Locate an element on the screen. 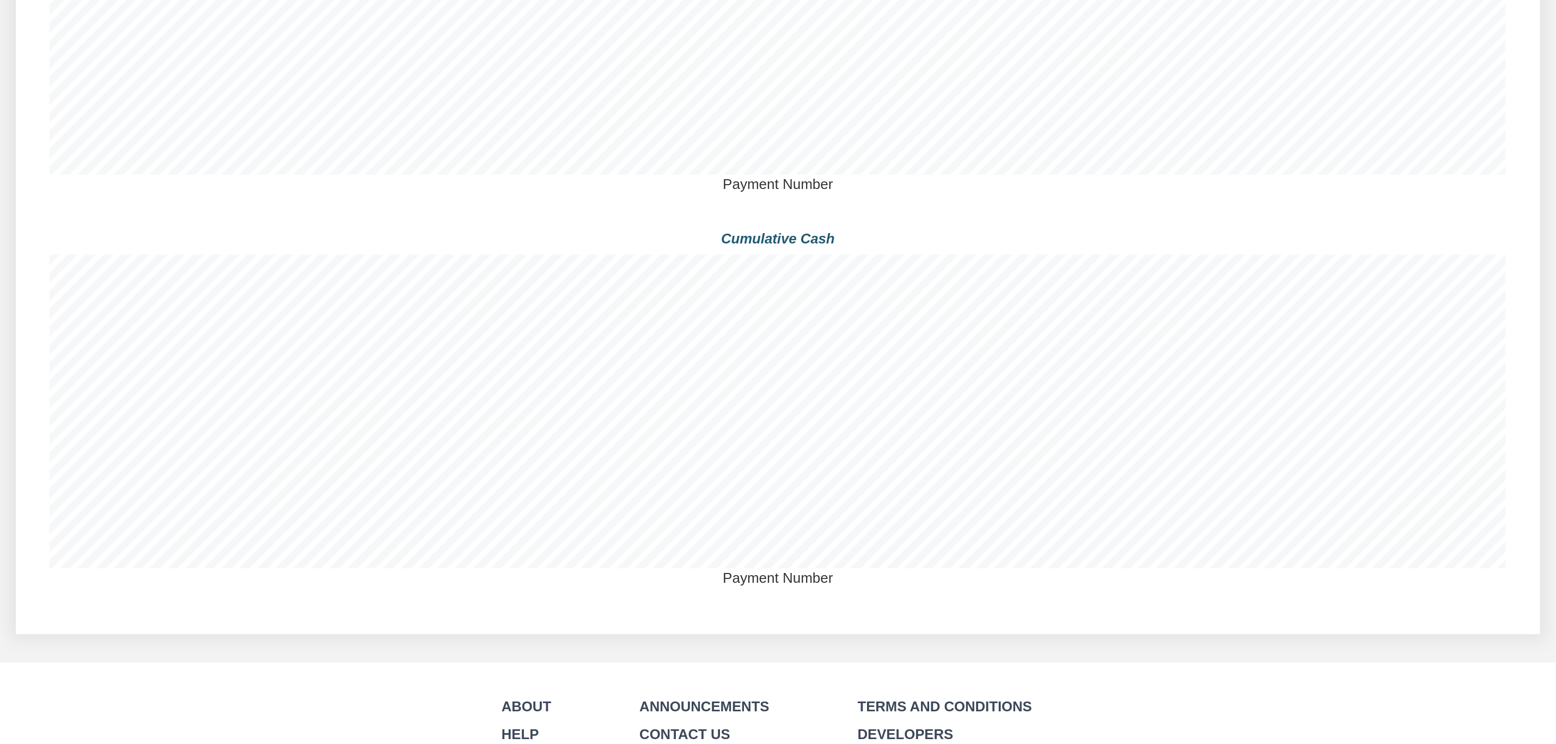 This screenshot has width=1556, height=744. span: Announcements is located at coordinates (704, 706).